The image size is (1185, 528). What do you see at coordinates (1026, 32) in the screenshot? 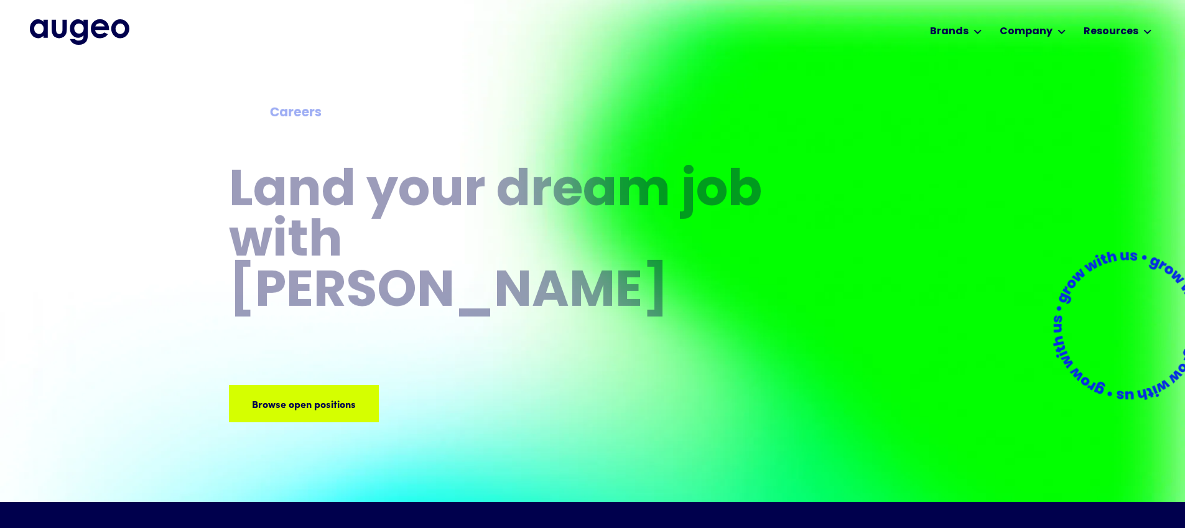
I see `div: Company` at bounding box center [1026, 32].